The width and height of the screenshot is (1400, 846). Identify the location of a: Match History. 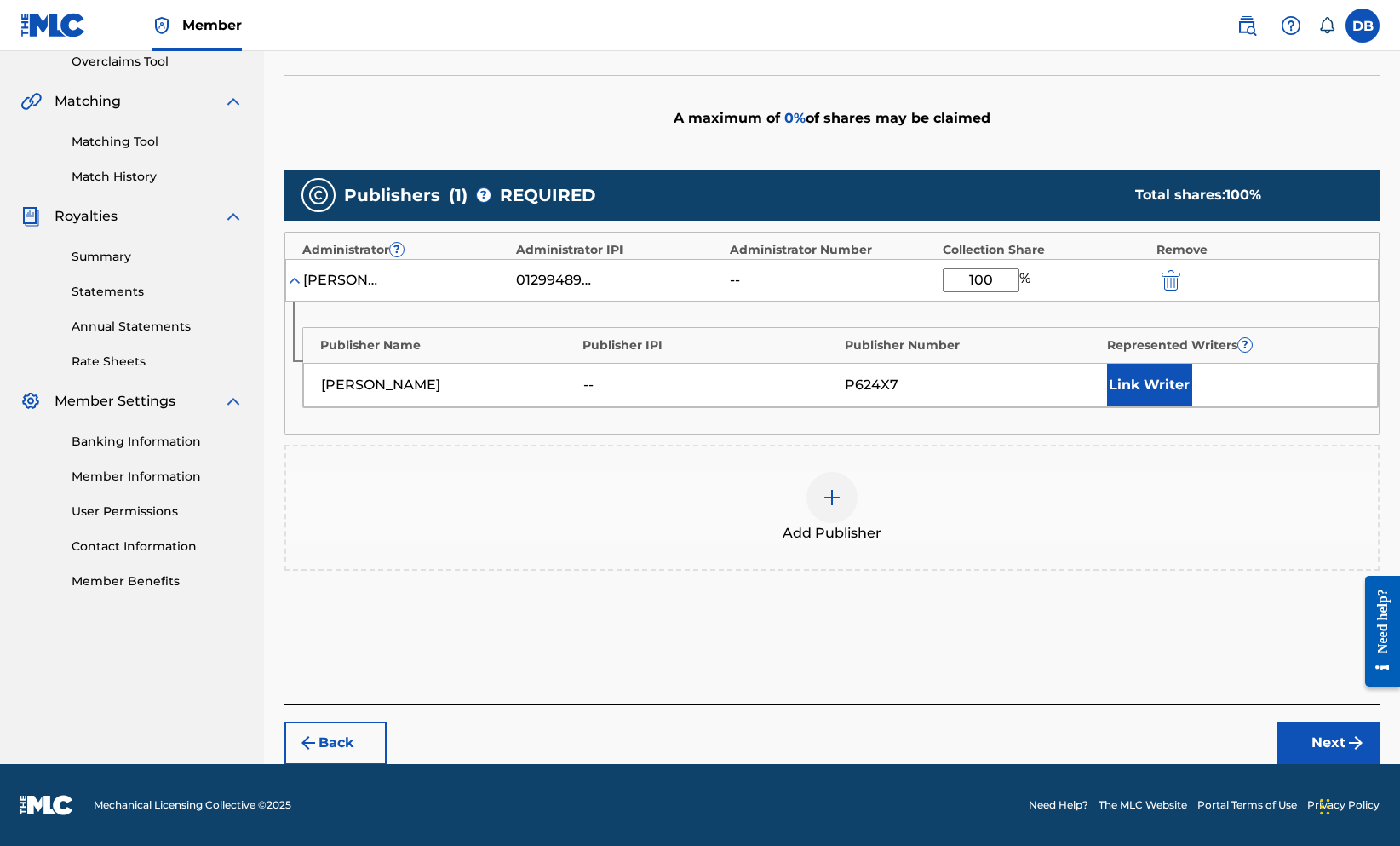
(158, 176).